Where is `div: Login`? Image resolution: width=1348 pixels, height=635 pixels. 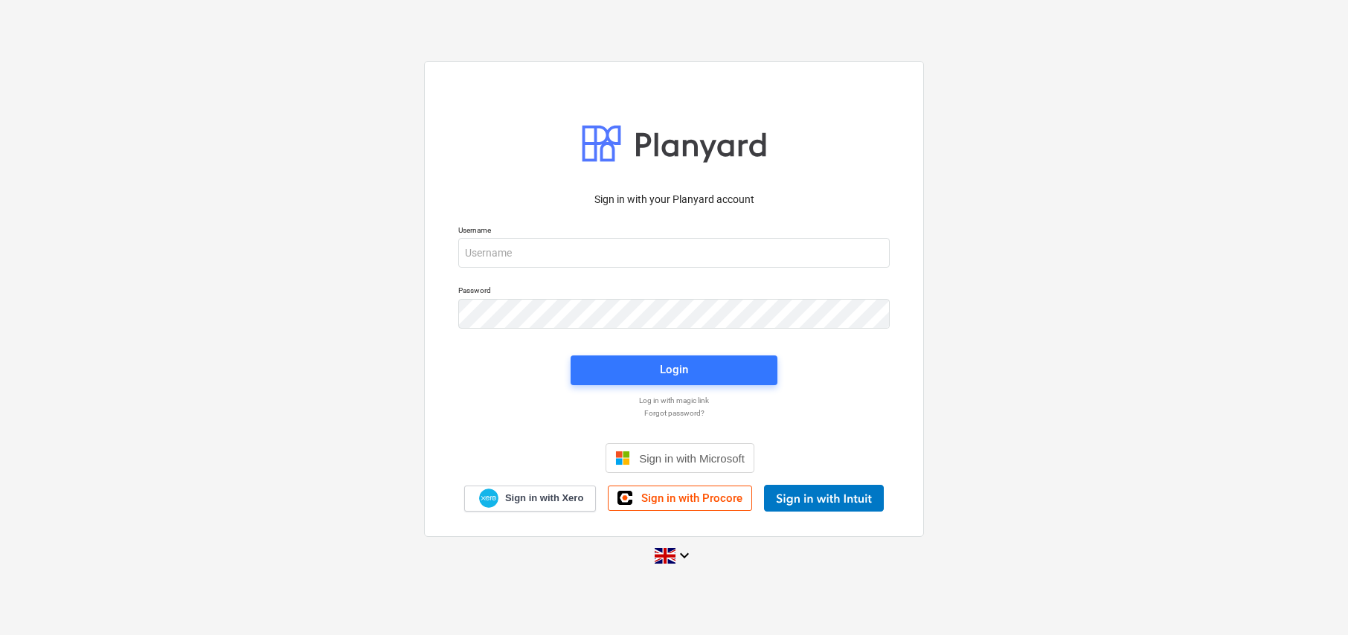 div: Login is located at coordinates (674, 370).